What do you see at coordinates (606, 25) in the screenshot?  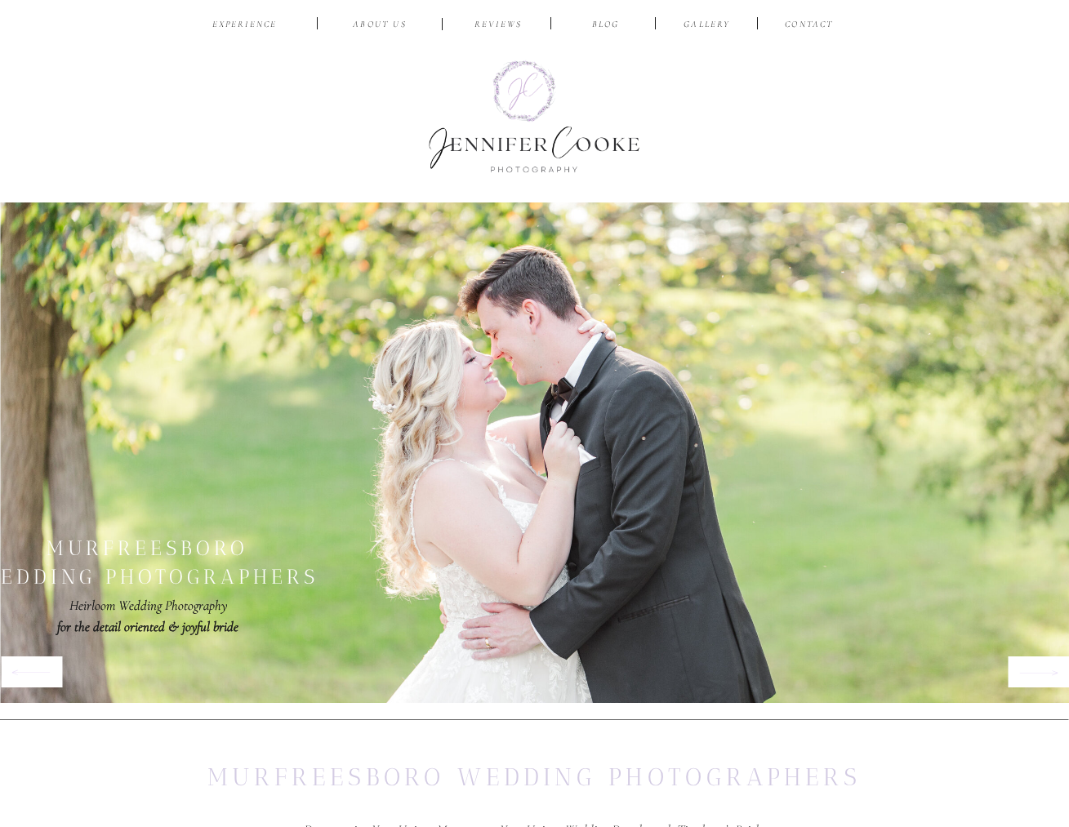 I see `nav: BLOG` at bounding box center [606, 25].